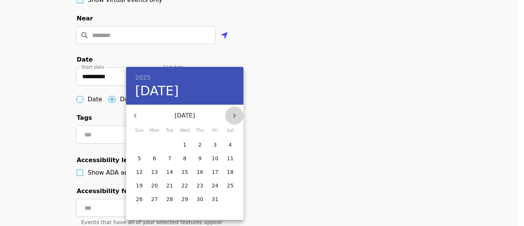 This screenshot has width=524, height=226. I want to click on p: 9, so click(200, 159).